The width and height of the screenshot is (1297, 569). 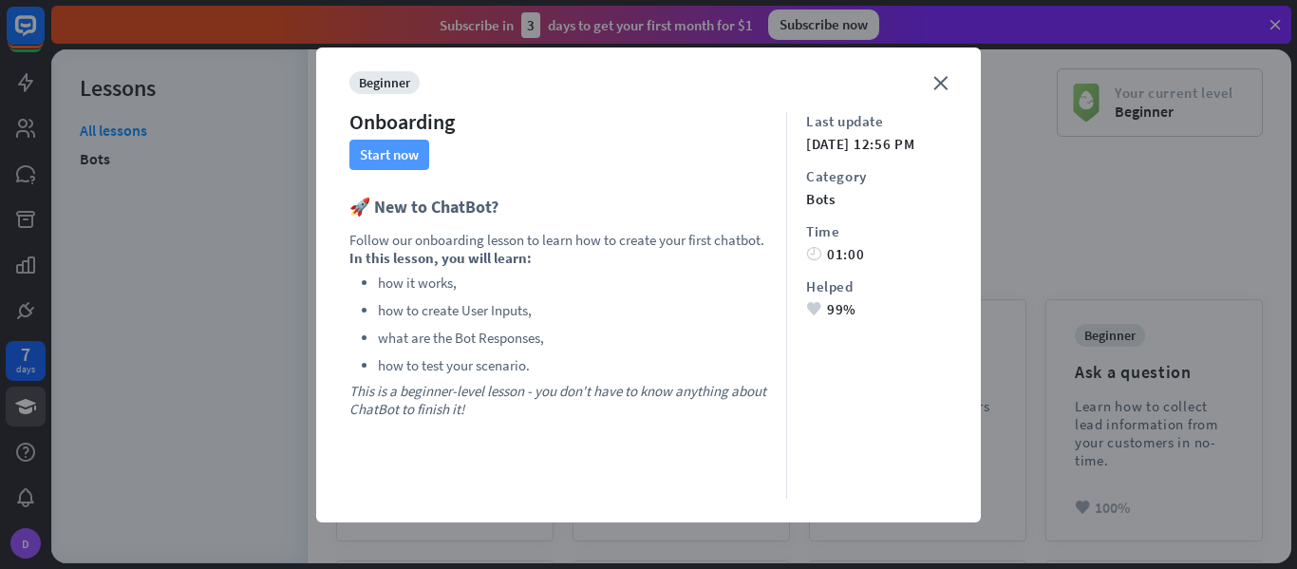 What do you see at coordinates (876, 176) in the screenshot?
I see `div: Category` at bounding box center [876, 176].